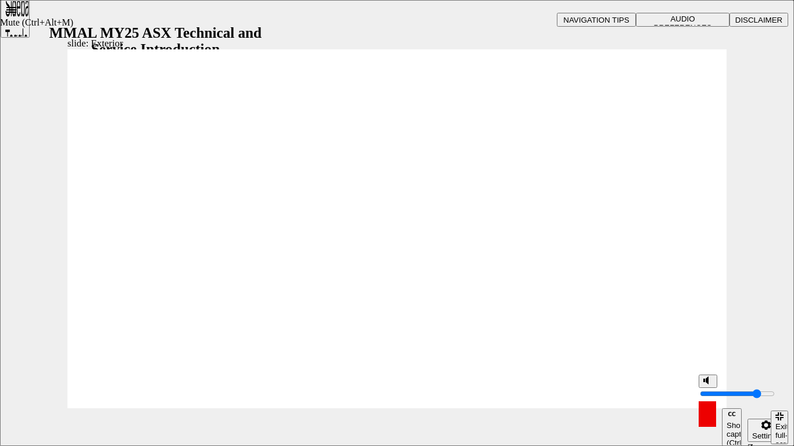 The width and height of the screenshot is (794, 446). What do you see at coordinates (759, 20) in the screenshot?
I see `button: DISCLAIMER` at bounding box center [759, 20].